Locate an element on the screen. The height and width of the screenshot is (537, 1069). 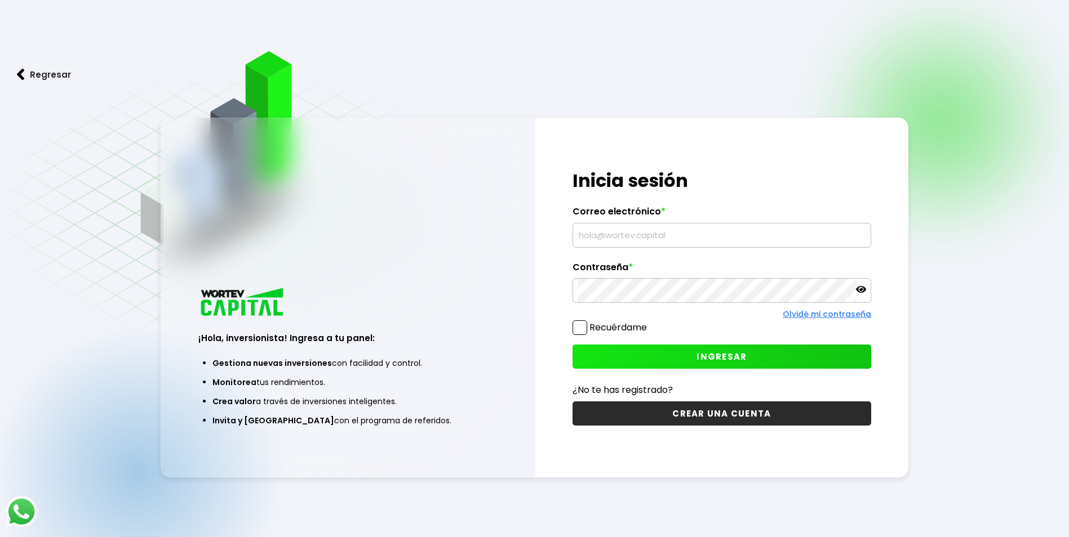
li: con el programa de referidos. is located at coordinates (348, 421).